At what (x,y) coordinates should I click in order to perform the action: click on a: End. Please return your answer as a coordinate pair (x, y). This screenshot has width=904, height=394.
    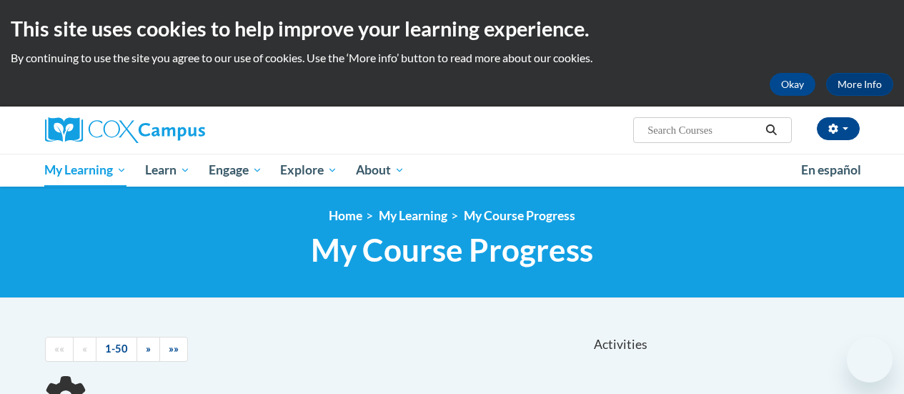
    Looking at the image, I should click on (174, 349).